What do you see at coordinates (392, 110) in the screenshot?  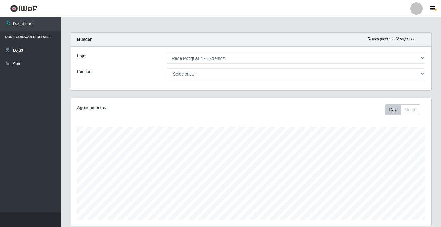 I see `button: Day` at bounding box center [392, 110].